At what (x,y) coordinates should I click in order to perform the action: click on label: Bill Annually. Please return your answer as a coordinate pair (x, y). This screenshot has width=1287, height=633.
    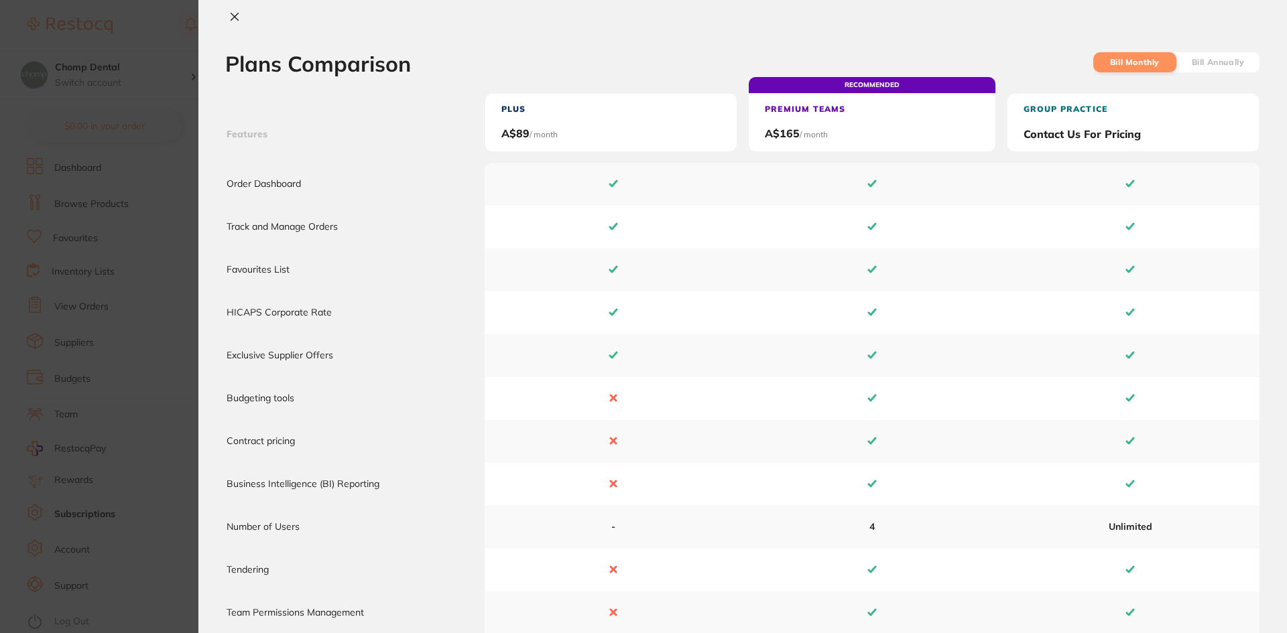
    Looking at the image, I should click on (1218, 62).